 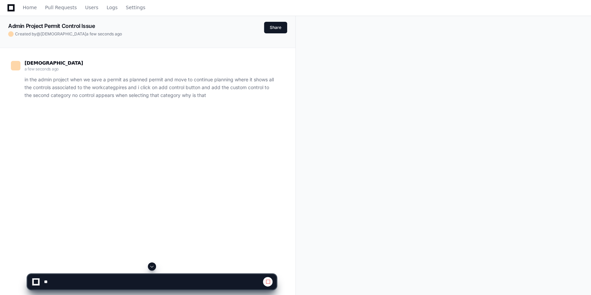 What do you see at coordinates (51, 26) in the screenshot?
I see `app-text-character-animate: Admin Project Permit Control Issue` at bounding box center [51, 26].